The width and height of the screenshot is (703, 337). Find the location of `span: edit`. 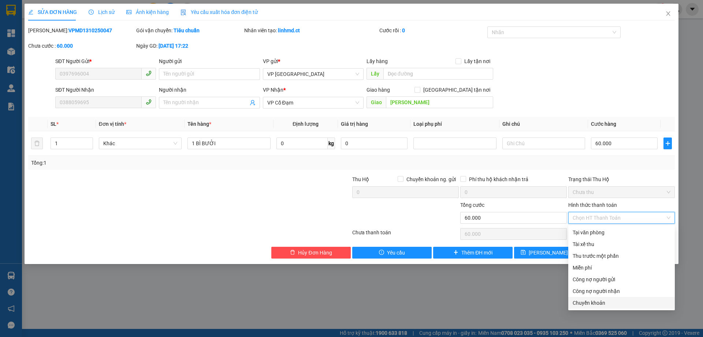

span: edit is located at coordinates (31, 12).